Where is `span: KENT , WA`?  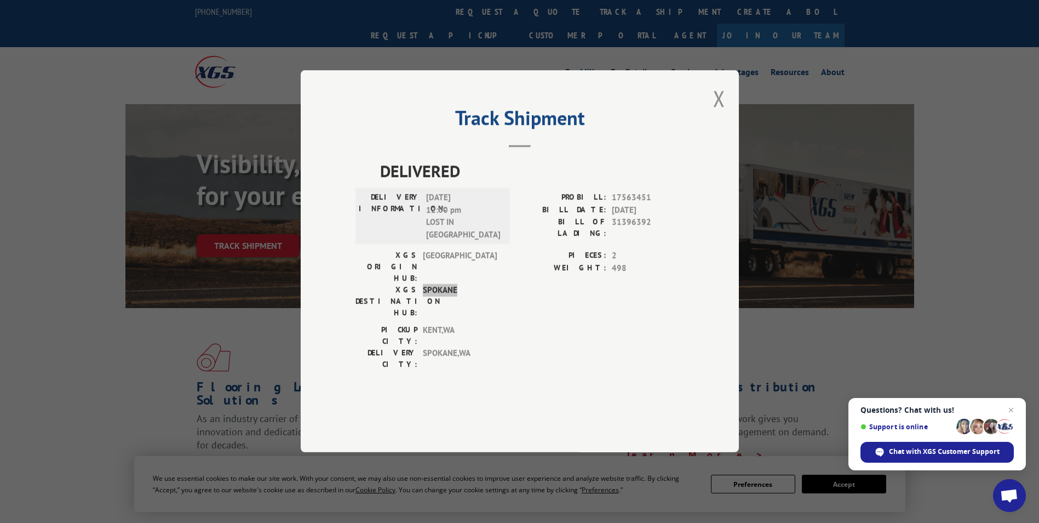 span: KENT , WA is located at coordinates (460, 336).